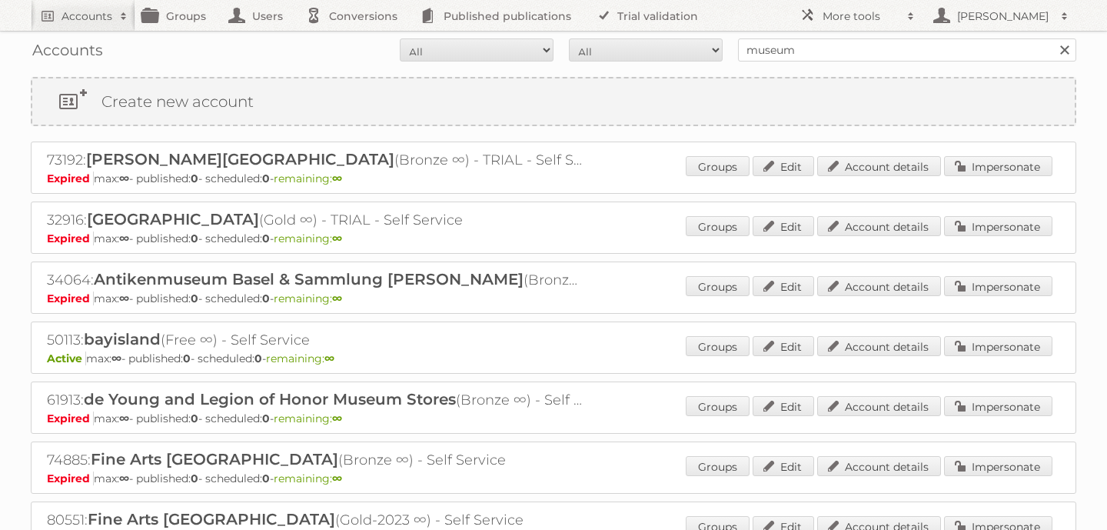  I want to click on h2: More tools, so click(861, 16).